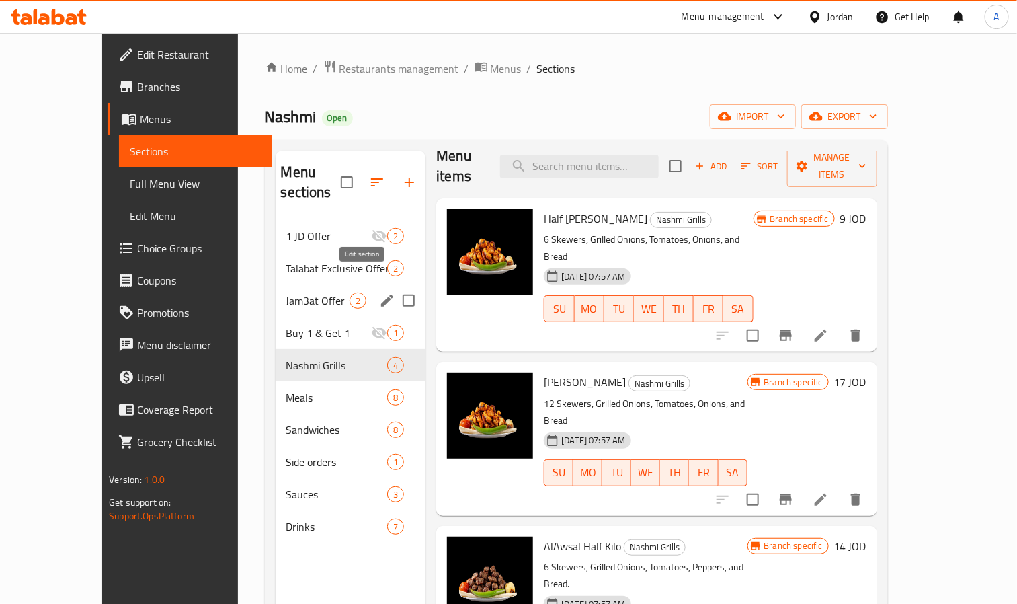 The height and width of the screenshot is (604, 1017). Describe the element at coordinates (711, 166) in the screenshot. I see `span: Add item` at that location.